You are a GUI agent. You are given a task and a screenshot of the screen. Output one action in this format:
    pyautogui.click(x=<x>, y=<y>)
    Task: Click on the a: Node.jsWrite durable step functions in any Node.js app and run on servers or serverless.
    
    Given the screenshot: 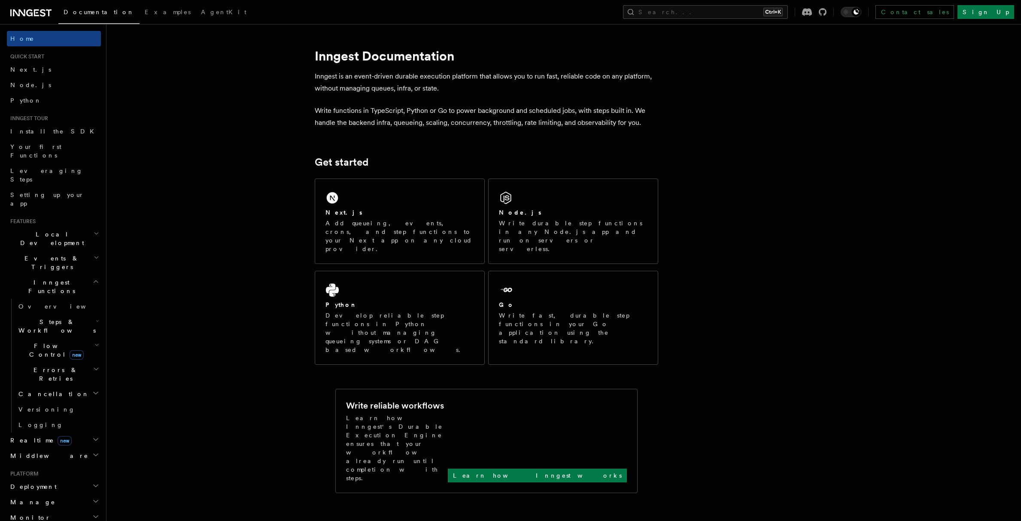 What is the action you would take?
    pyautogui.click(x=573, y=221)
    